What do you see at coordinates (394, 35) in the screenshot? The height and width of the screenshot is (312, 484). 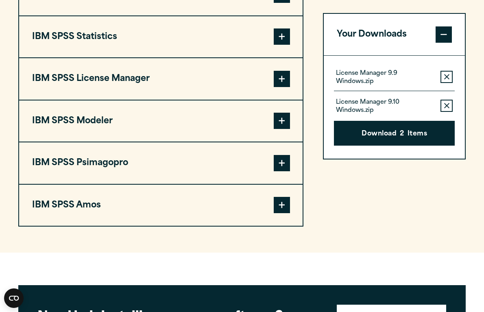 I see `button: Your Downloads` at bounding box center [394, 35].